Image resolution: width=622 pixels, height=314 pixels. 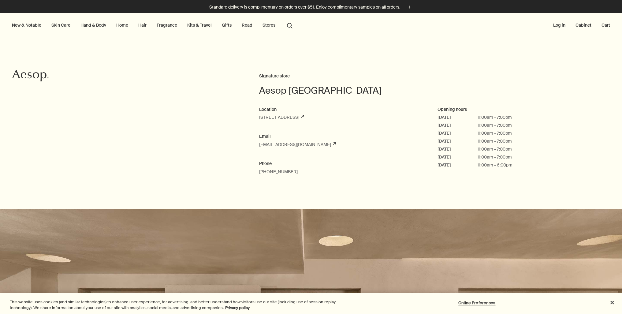 I want to click on p: Standard delivery is complimentary on orders over $51. Enjoy complimentary samples on all orders., so click(x=305, y=7).